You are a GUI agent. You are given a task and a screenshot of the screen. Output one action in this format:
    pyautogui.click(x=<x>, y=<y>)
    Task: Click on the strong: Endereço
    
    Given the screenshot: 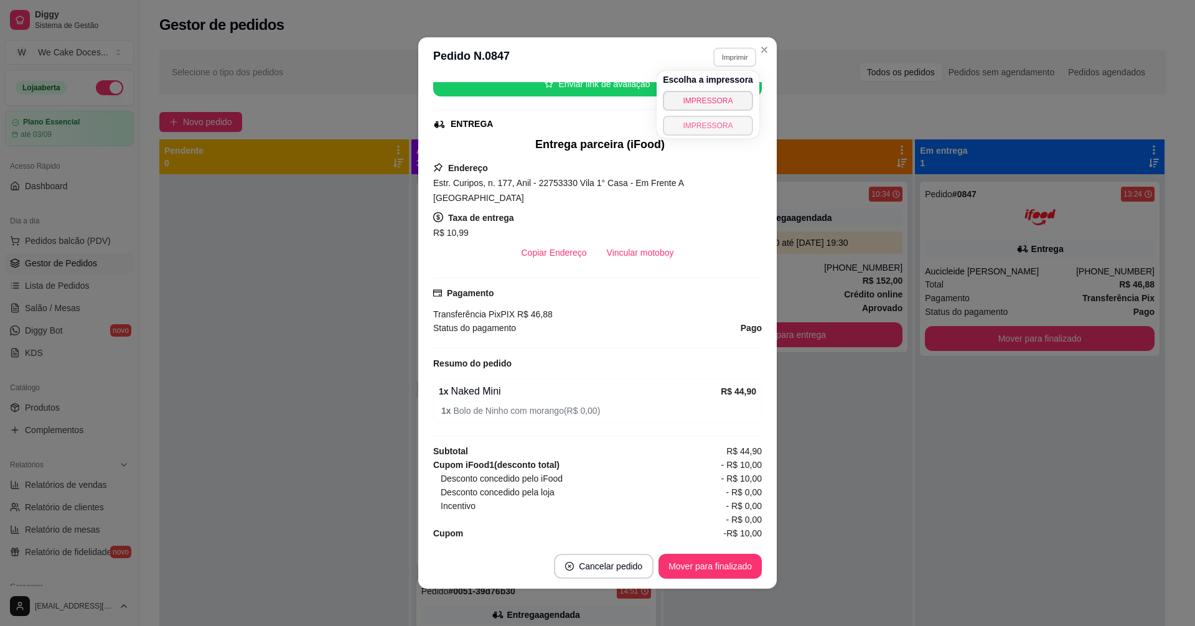 What is the action you would take?
    pyautogui.click(x=468, y=168)
    